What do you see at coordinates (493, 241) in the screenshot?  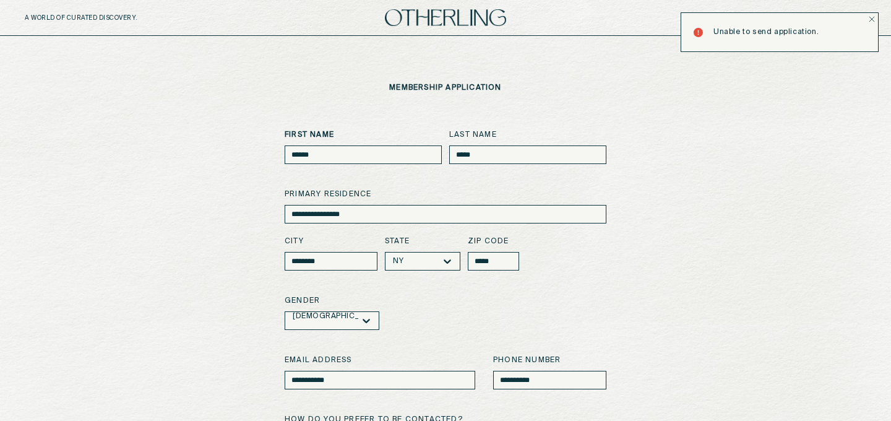 I see `label: zip code` at bounding box center [493, 241].